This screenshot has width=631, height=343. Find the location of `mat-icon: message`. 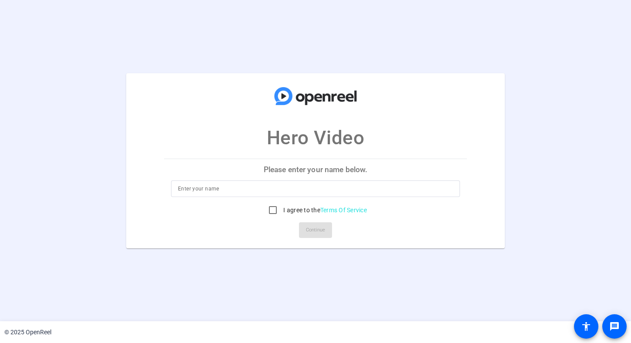

mat-icon: message is located at coordinates (615, 326).